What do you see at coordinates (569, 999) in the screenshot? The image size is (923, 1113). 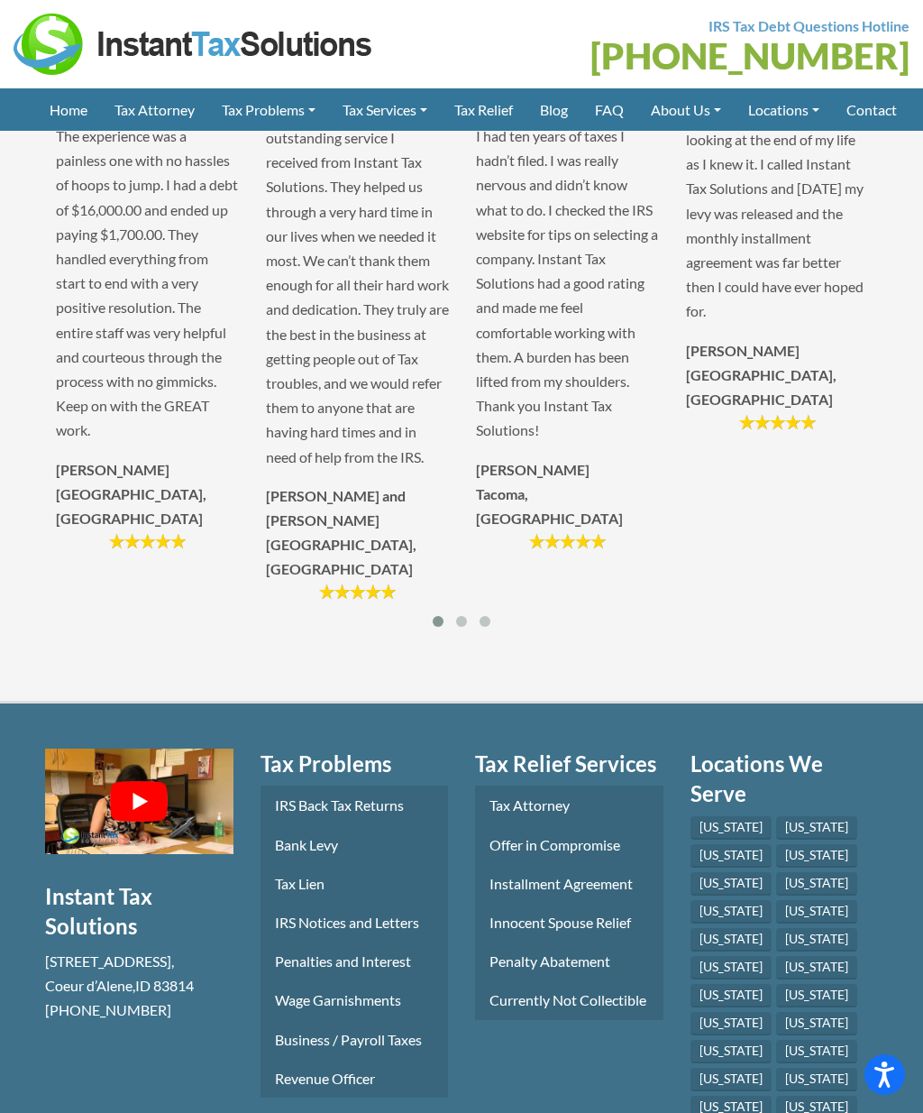 I see `a: Currently Not Collectible` at bounding box center [569, 999].